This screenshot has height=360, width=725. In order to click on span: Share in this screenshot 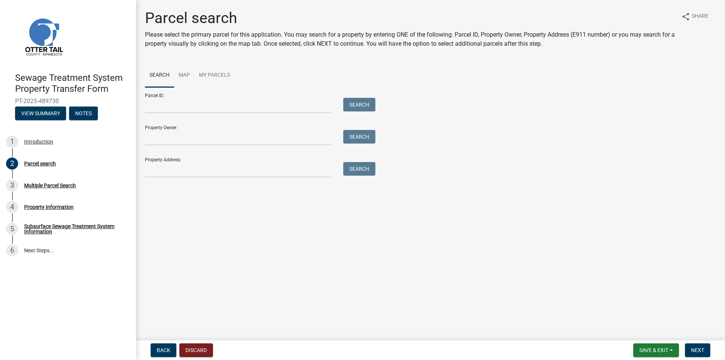, I will do `click(701, 17)`.